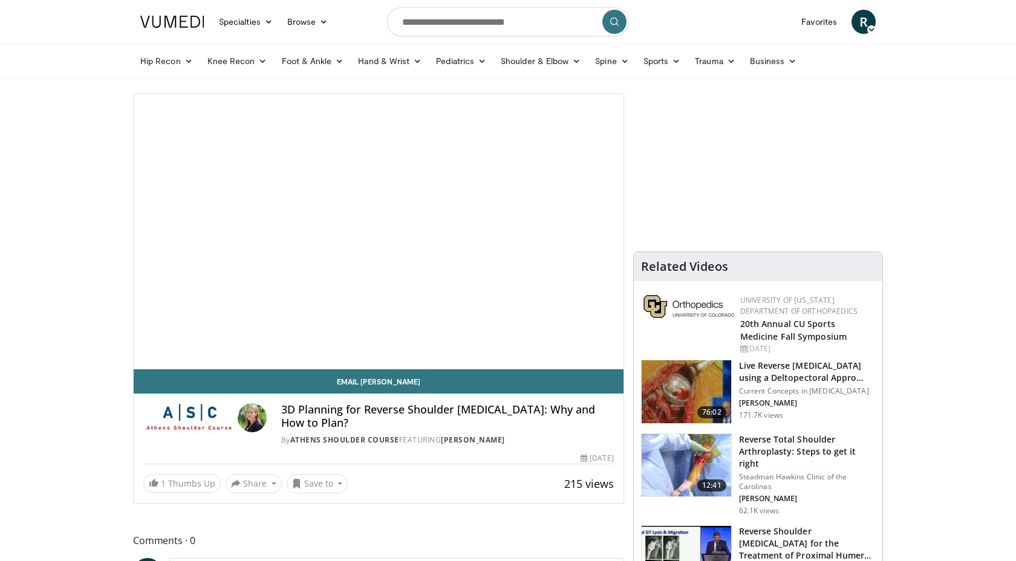 The image size is (1016, 561). What do you see at coordinates (252, 418) in the screenshot?
I see `img: Avatar` at bounding box center [252, 418].